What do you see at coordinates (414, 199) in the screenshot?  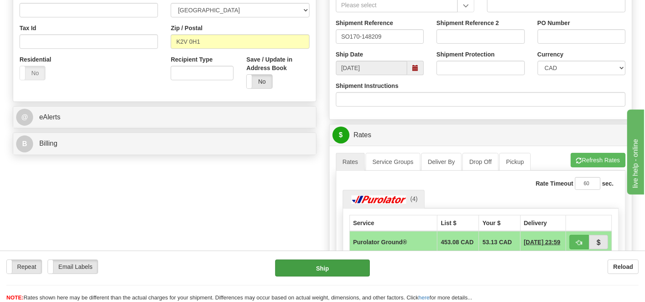 I see `span: (4)` at bounding box center [414, 199].